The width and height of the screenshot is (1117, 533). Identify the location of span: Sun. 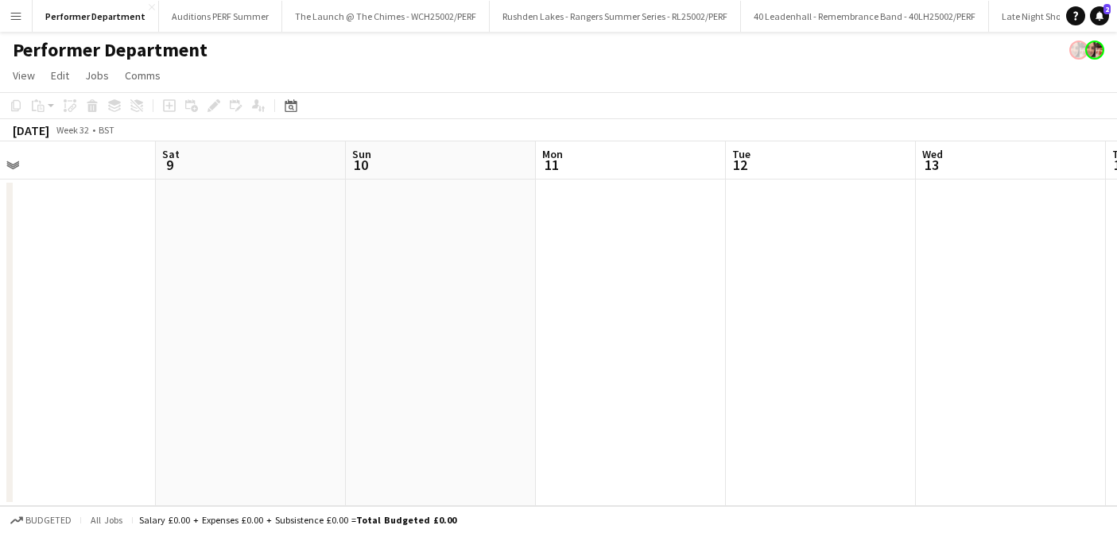
(362, 154).